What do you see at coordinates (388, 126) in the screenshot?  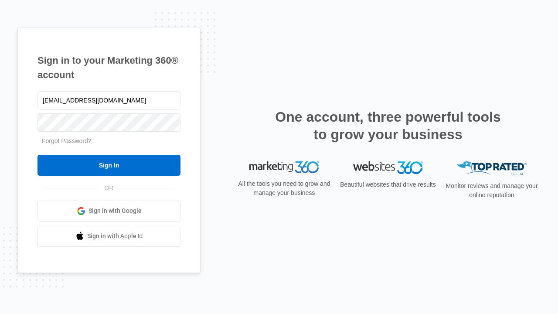 I see `h2: One account, three powerful tools to grow your business` at bounding box center [388, 126].